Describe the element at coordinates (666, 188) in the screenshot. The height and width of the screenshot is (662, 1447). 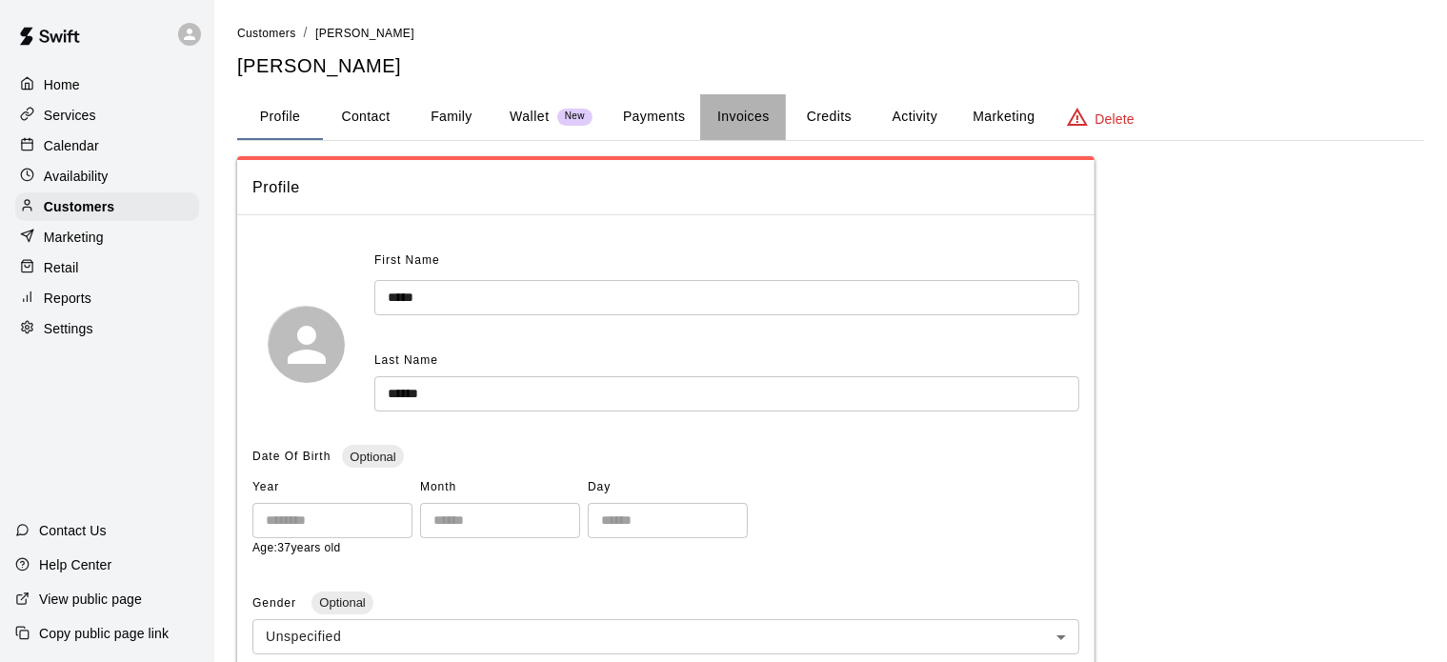
I see `span: Profile` at that location.